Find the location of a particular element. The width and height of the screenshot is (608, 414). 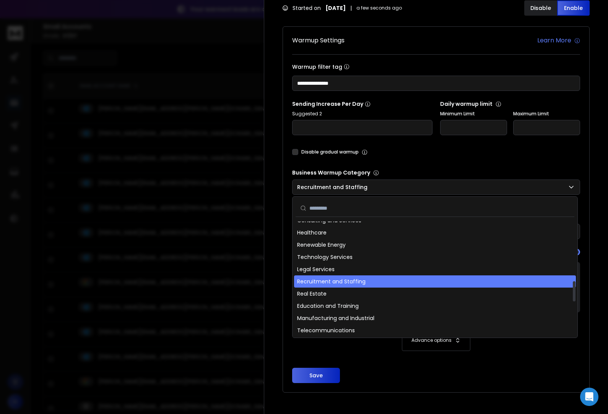

span: Legal Services is located at coordinates (316, 269).